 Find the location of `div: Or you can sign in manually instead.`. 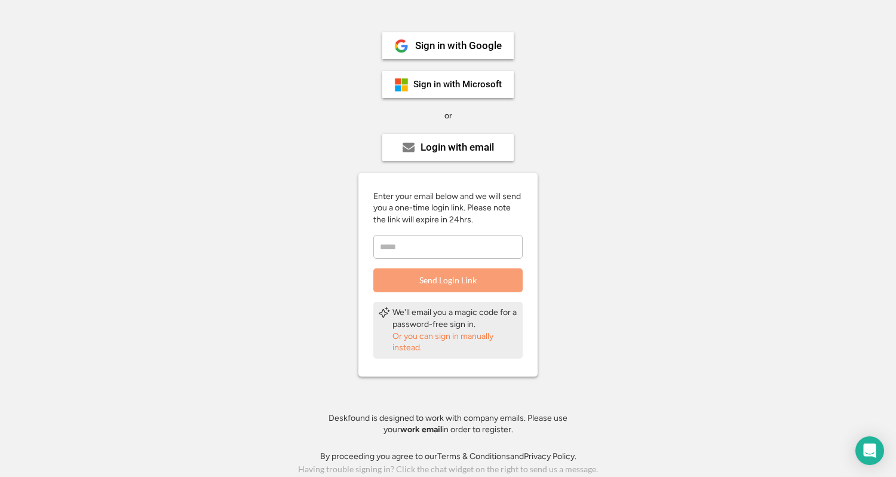

div: Or you can sign in manually instead. is located at coordinates (455, 342).